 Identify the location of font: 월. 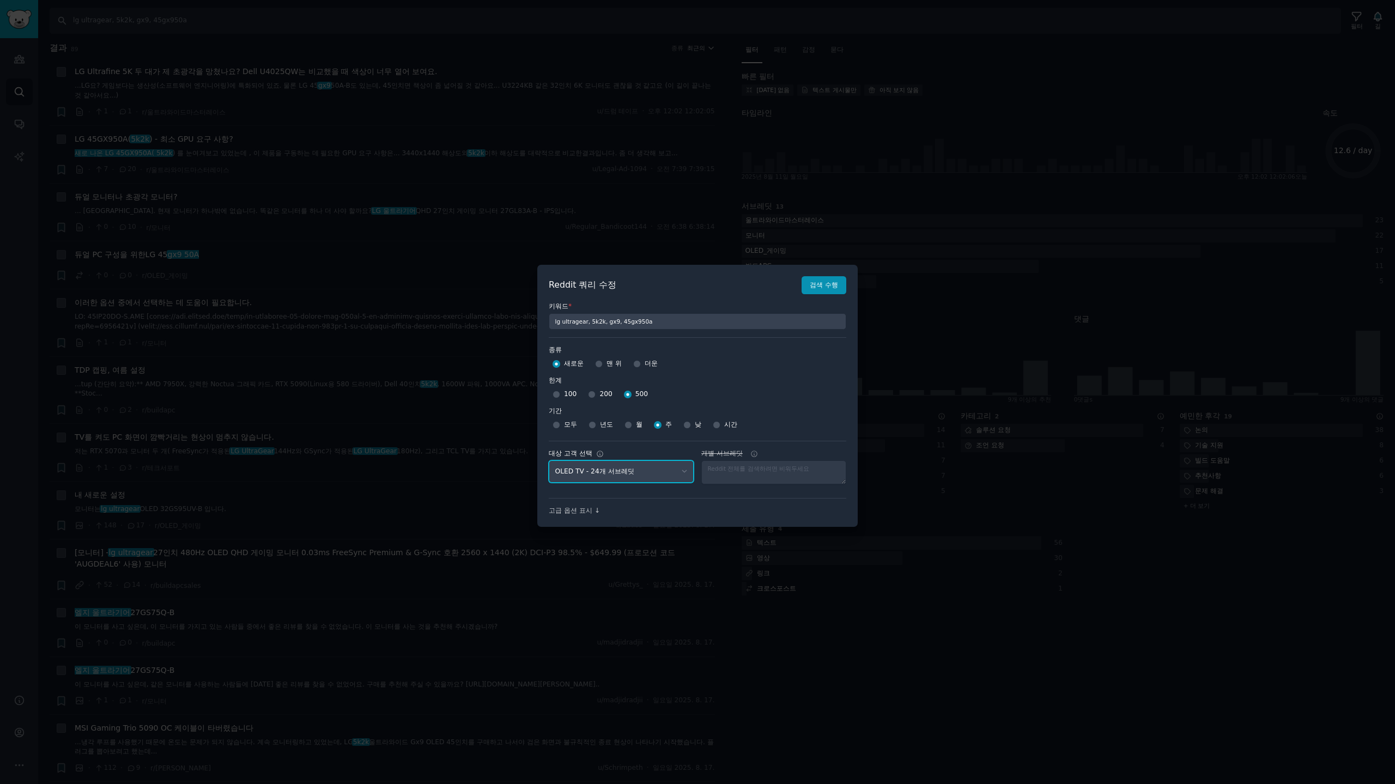
(639, 425).